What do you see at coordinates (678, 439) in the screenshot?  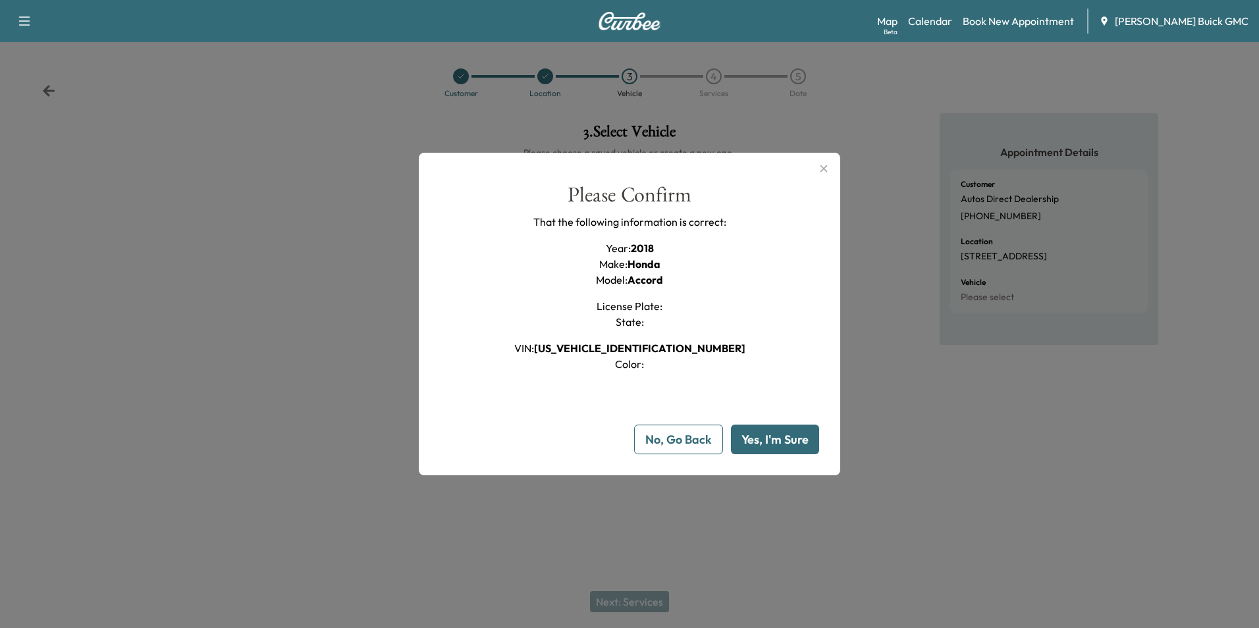 I see `button: No, Go Back` at bounding box center [678, 439].